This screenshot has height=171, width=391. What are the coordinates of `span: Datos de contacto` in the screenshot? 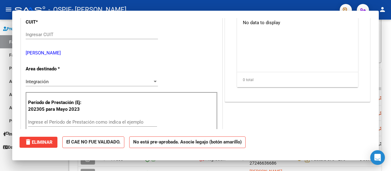 It's located at (23, 147).